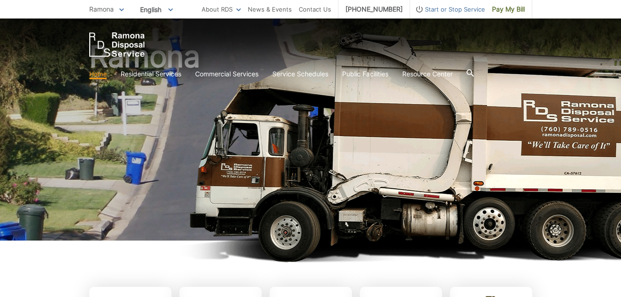 Image resolution: width=621 pixels, height=297 pixels. Describe the element at coordinates (156, 9) in the screenshot. I see `span: English` at that location.